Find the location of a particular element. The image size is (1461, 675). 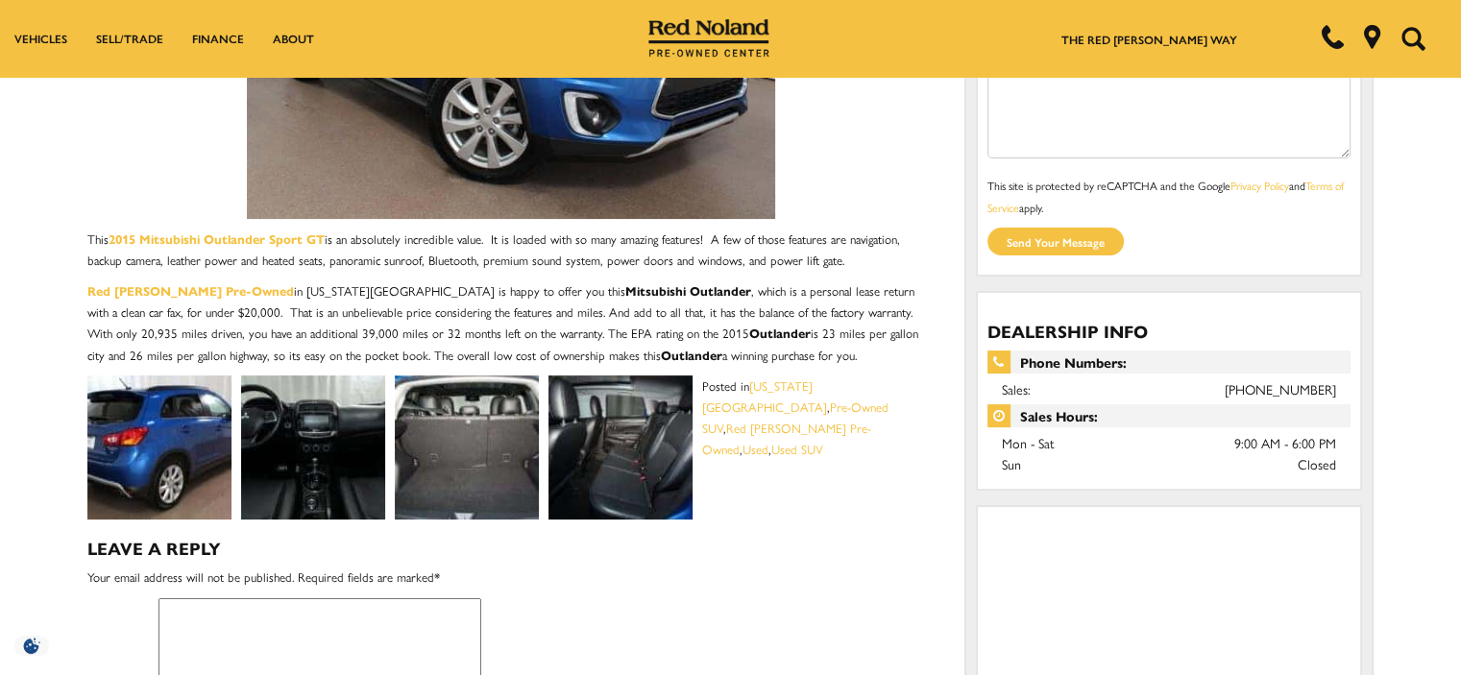

section: Click to Open Cookie Consent Modal is located at coordinates (32, 646).